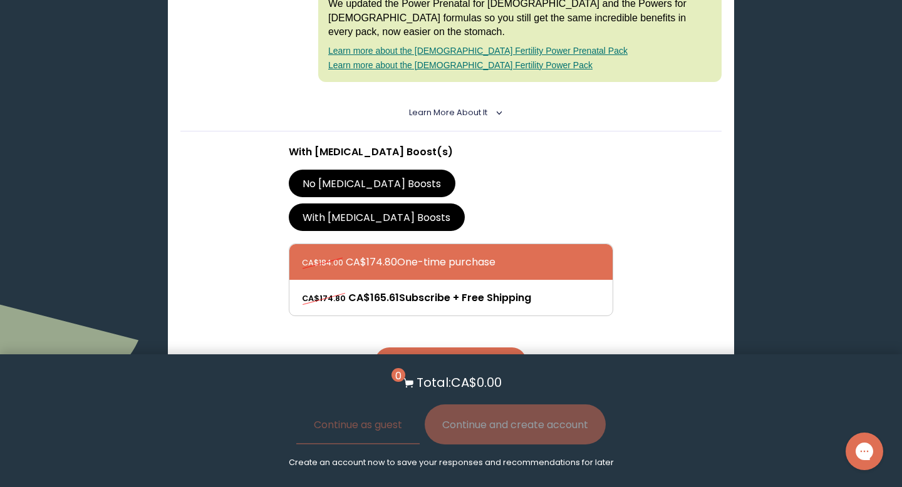 The height and width of the screenshot is (487, 902). Describe the element at coordinates (451, 463) in the screenshot. I see `p: Create an account now to save your responses and recommendations for later` at that location.